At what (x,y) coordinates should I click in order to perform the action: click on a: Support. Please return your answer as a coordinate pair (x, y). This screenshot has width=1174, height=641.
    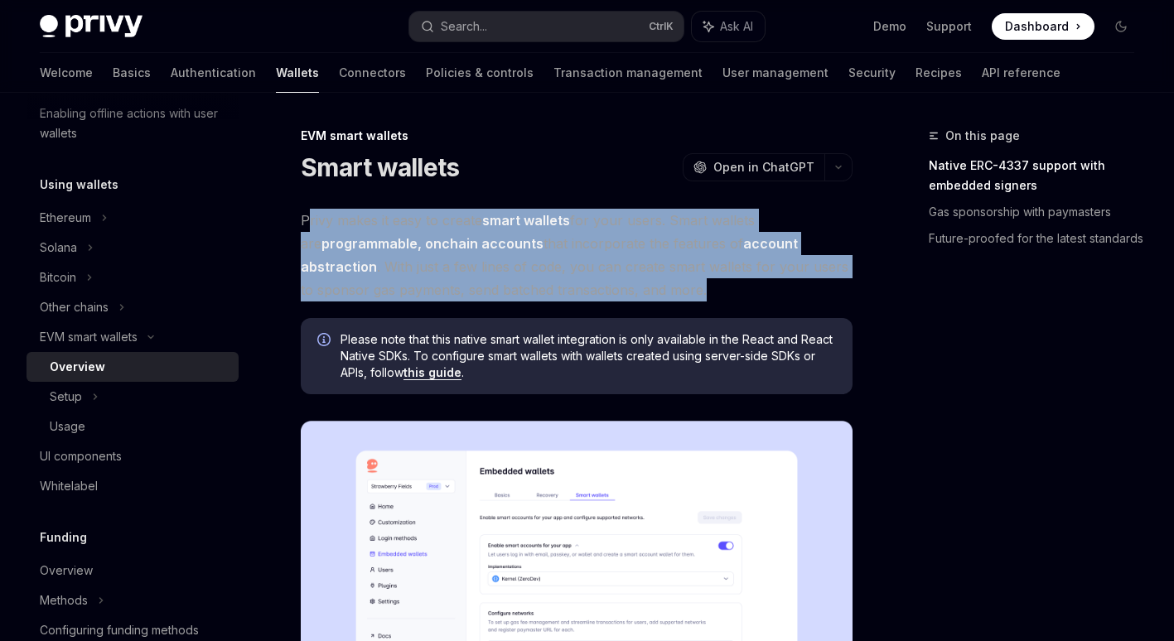
    Looking at the image, I should click on (949, 27).